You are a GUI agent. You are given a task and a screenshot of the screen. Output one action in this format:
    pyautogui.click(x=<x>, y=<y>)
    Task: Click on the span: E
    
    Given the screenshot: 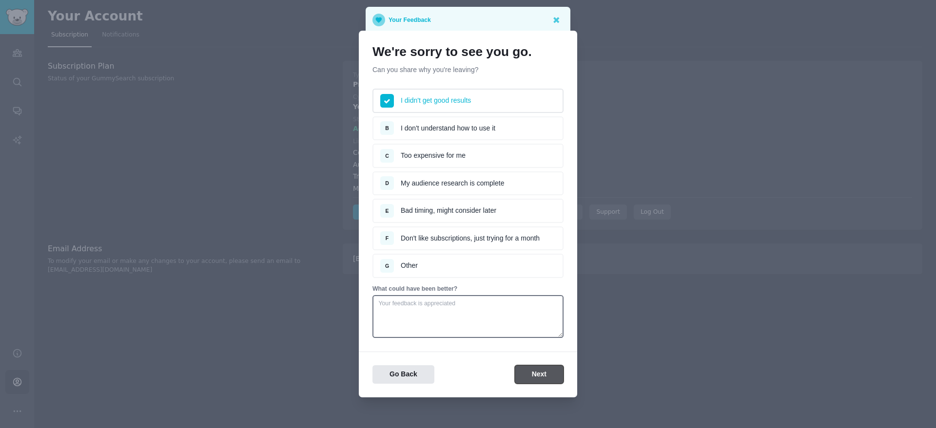 What is the action you would take?
    pyautogui.click(x=387, y=211)
    